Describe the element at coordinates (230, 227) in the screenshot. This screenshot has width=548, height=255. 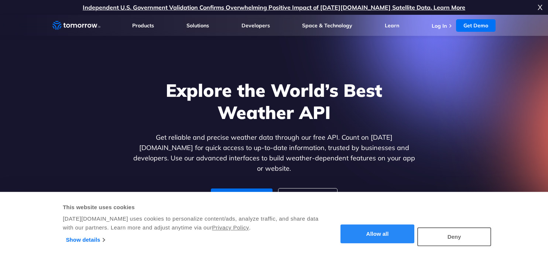
I see `a: Privacy Policy` at that location.